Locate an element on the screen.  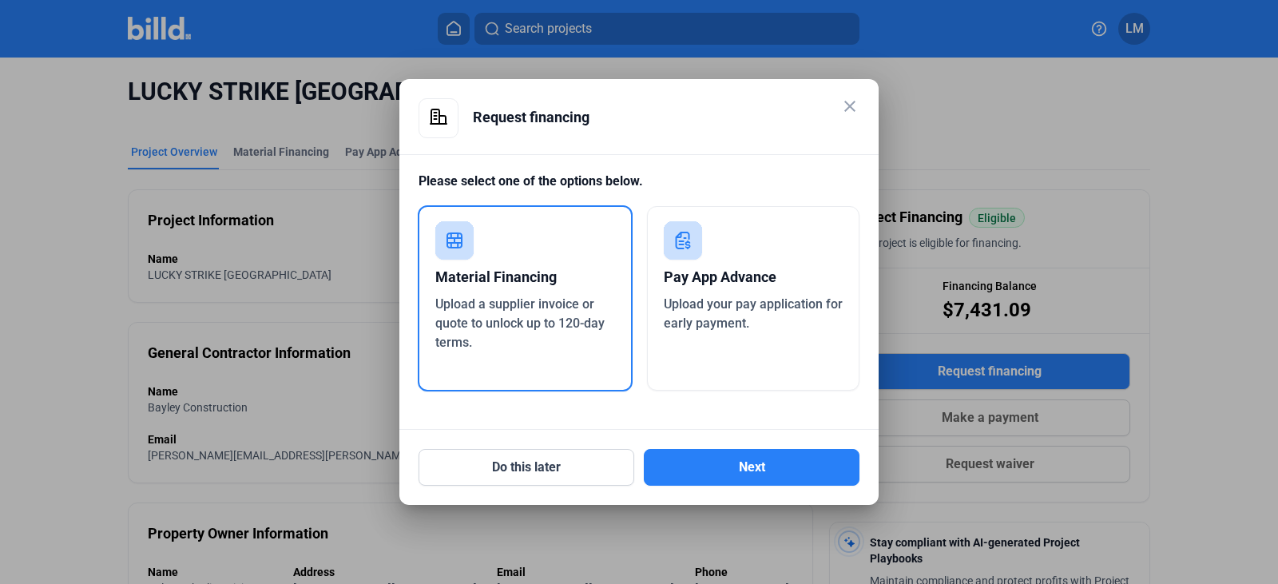
div: Please select one of the options below. is located at coordinates (639, 189).